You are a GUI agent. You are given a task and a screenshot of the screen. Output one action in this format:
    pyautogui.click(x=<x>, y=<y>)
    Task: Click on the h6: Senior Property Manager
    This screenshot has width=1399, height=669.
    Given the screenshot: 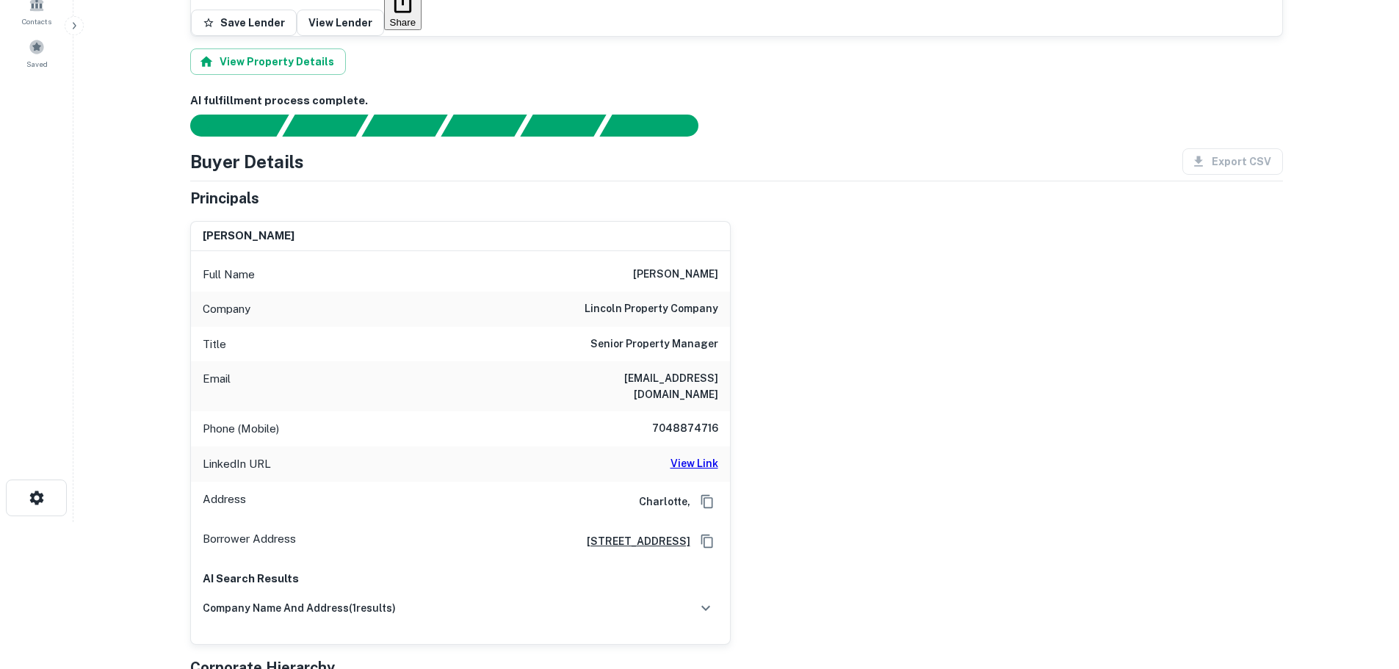 What is the action you would take?
    pyautogui.click(x=654, y=344)
    